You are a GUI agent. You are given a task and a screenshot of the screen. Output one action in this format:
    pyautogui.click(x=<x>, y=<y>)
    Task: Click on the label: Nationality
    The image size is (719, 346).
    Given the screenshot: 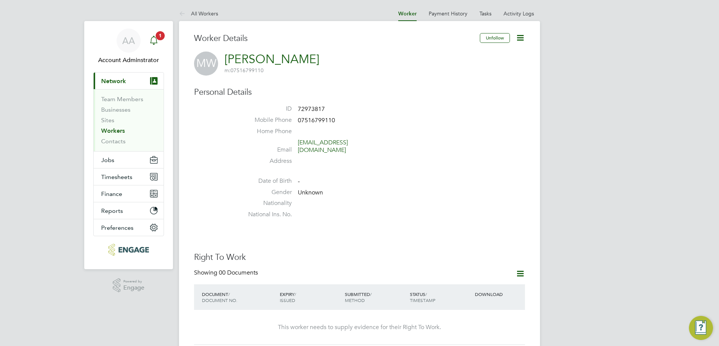 What is the action you would take?
    pyautogui.click(x=266, y=203)
    